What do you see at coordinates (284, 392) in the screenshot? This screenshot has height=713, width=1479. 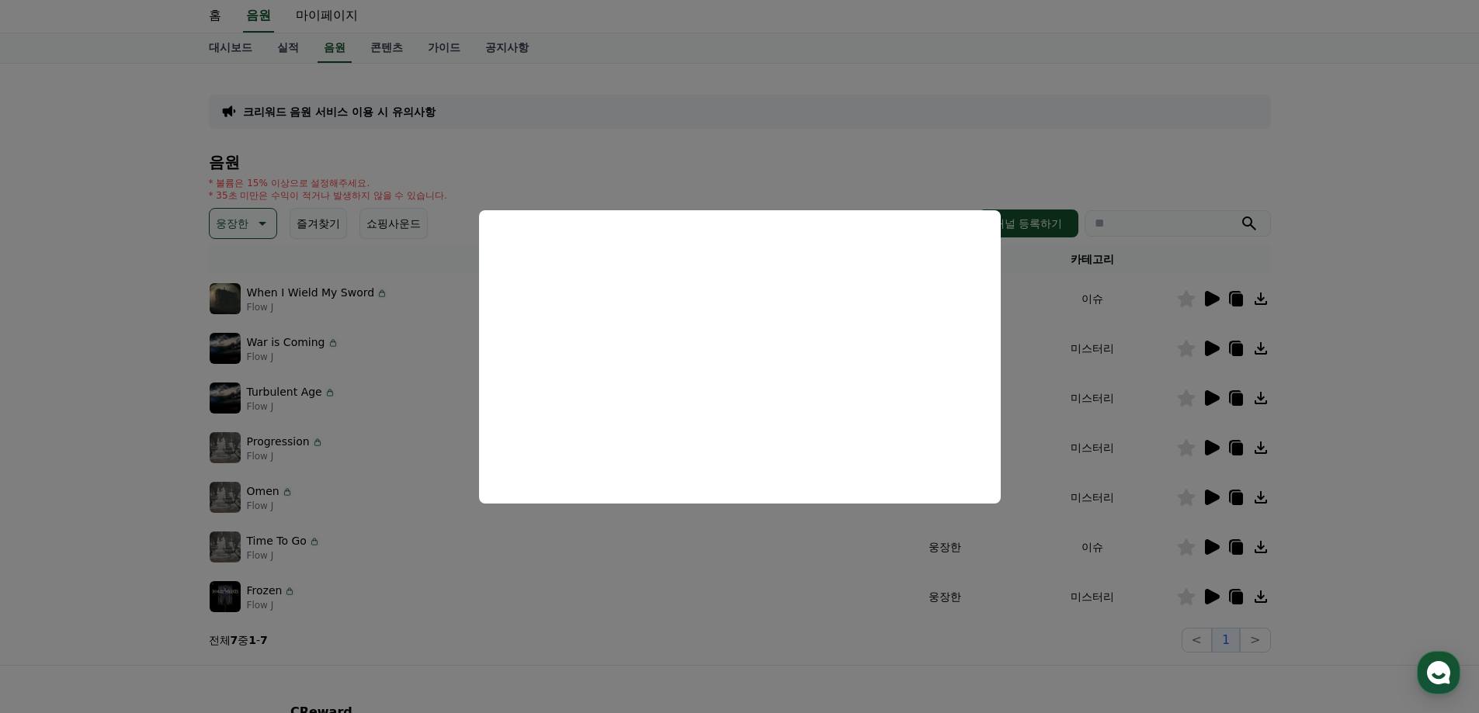 I see `p: Turbulent Age` at bounding box center [284, 392].